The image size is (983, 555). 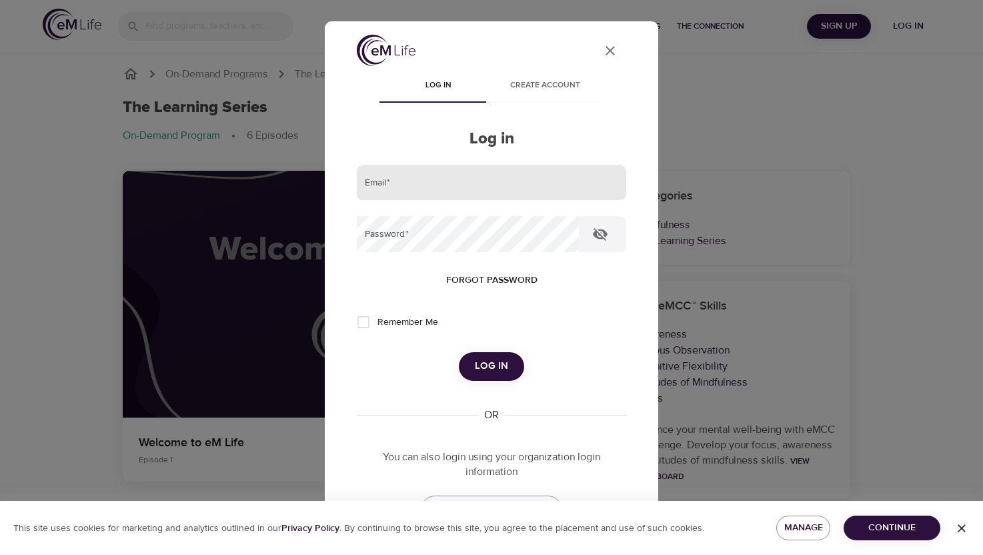 What do you see at coordinates (491, 509) in the screenshot?
I see `a: ORGANIZATION LOGIN` at bounding box center [491, 509].